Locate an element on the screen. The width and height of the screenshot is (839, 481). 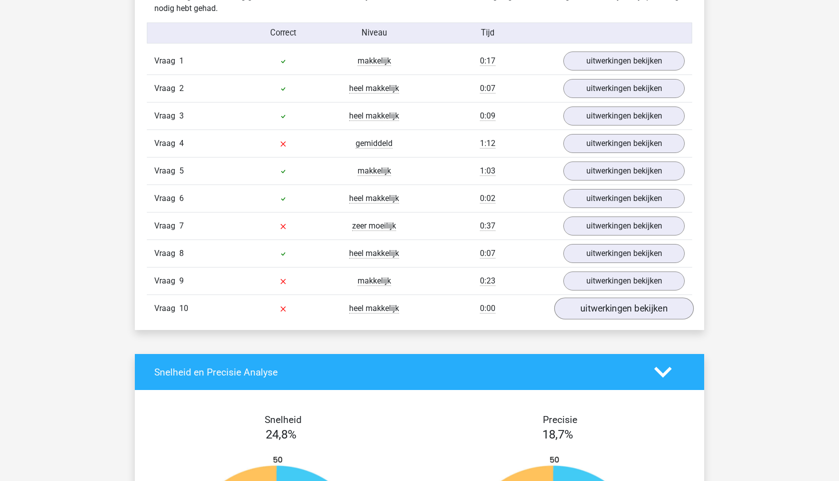
span: 0:17 is located at coordinates (488, 61).